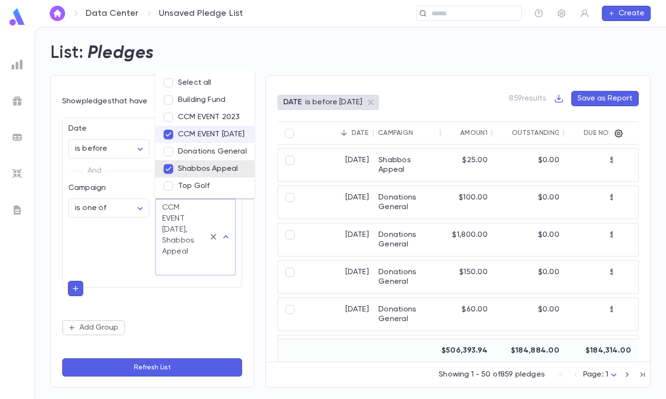 Image resolution: width=666 pixels, height=399 pixels. Describe the element at coordinates (536, 133) in the screenshot. I see `div: Outstanding` at that location.